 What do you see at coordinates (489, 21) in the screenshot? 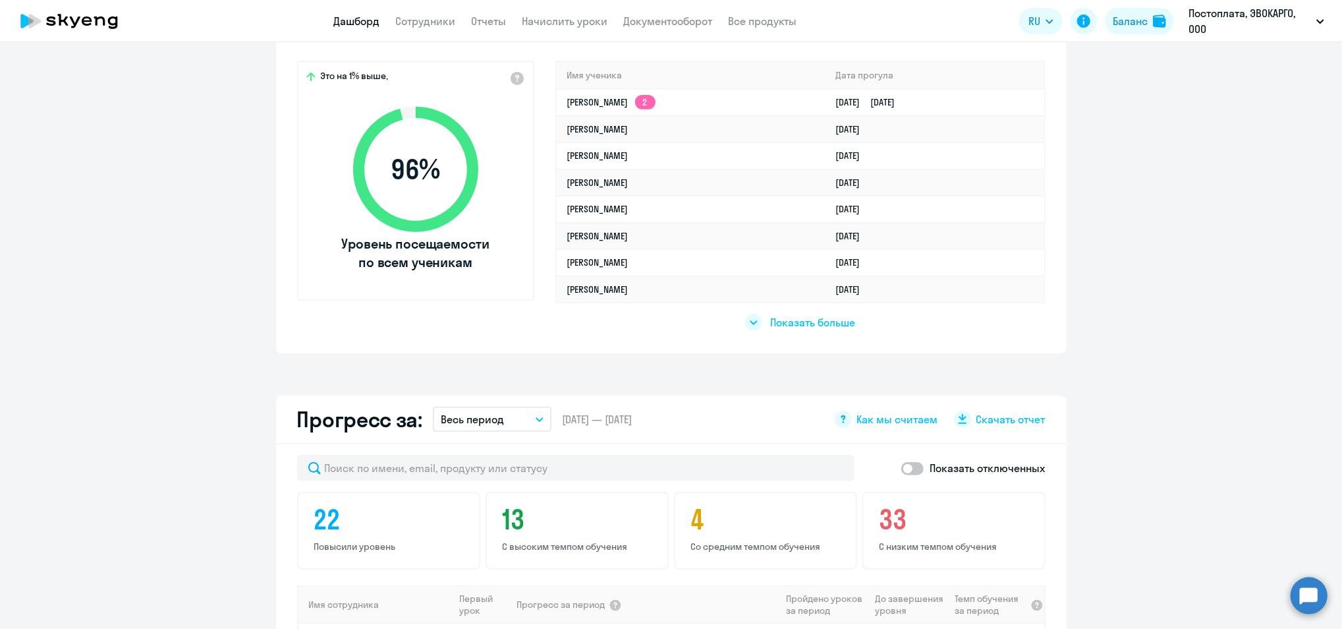
I see `a: Отчеты` at bounding box center [489, 21].